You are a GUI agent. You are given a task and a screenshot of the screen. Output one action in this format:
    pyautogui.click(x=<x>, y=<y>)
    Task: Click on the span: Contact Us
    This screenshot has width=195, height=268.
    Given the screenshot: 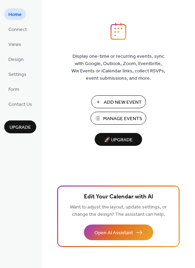 What is the action you would take?
    pyautogui.click(x=20, y=104)
    